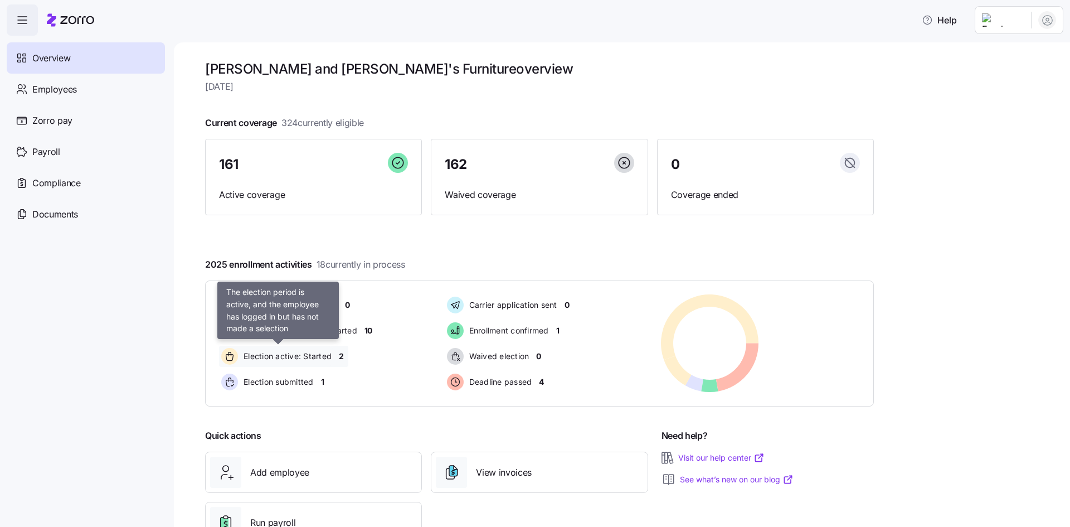 The width and height of the screenshot is (1070, 527). What do you see at coordinates (86, 214) in the screenshot?
I see `a: Documents` at bounding box center [86, 214].